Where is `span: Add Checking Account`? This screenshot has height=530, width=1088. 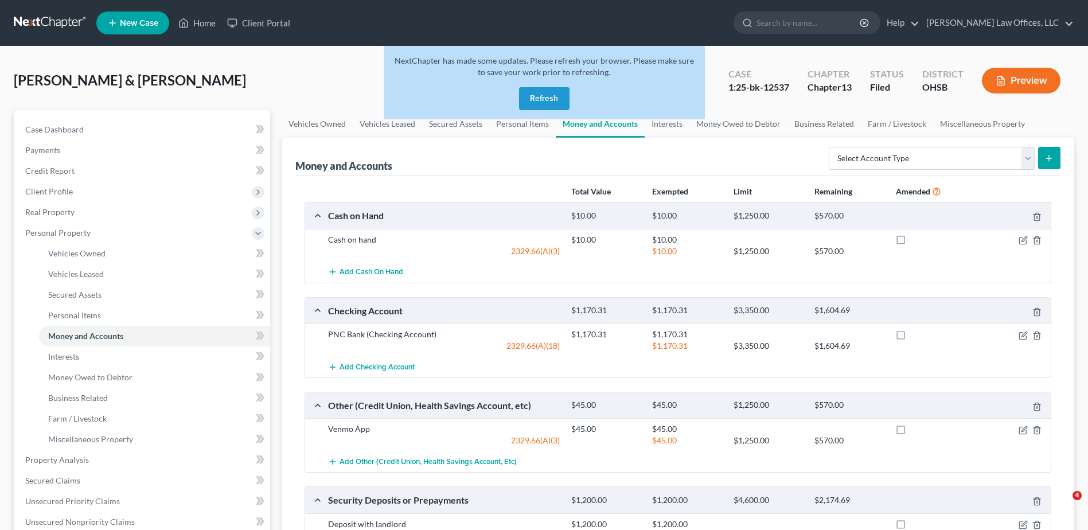
span: Add Checking Account is located at coordinates (377, 367).